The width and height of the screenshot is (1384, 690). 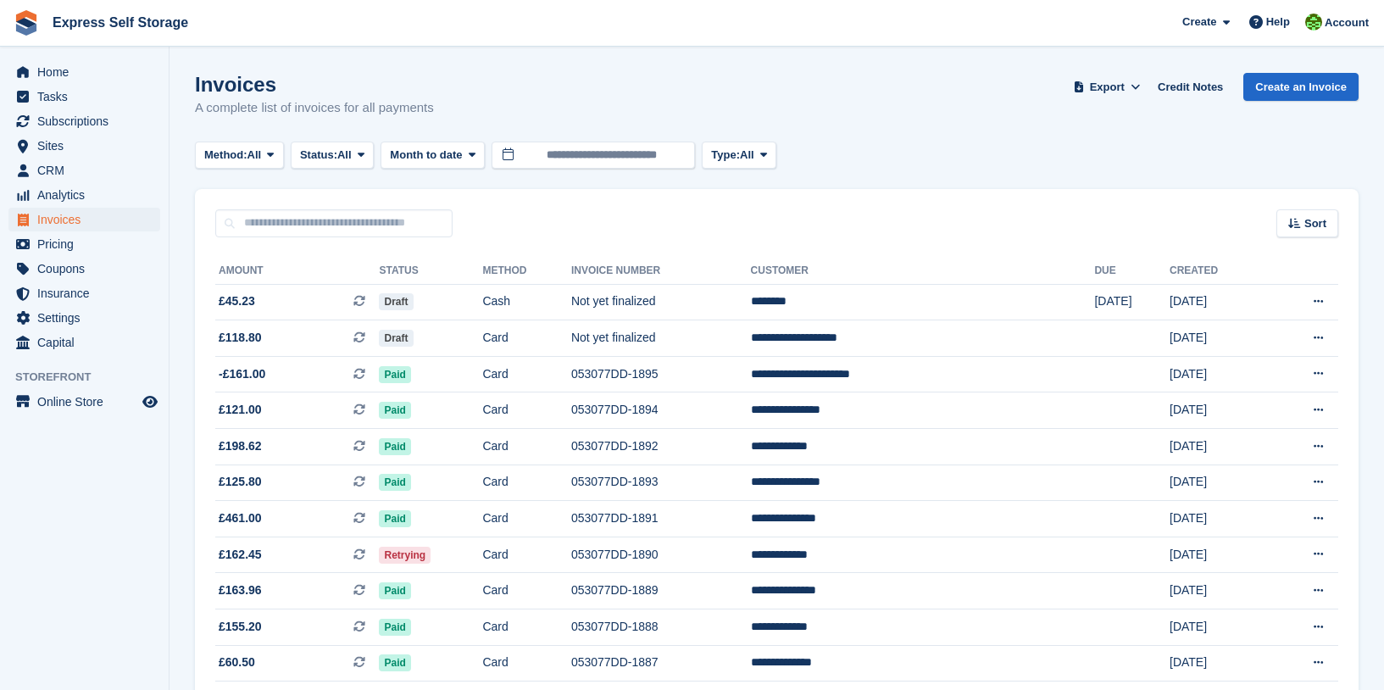 I want to click on button: Month to date, so click(x=432, y=155).